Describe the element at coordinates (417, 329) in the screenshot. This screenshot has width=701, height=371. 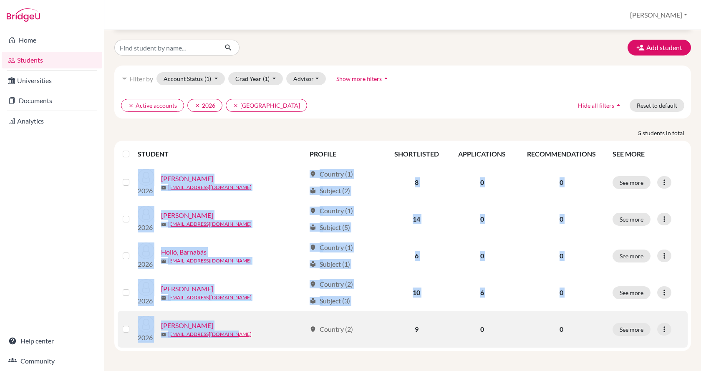
I see `td: 9` at that location.